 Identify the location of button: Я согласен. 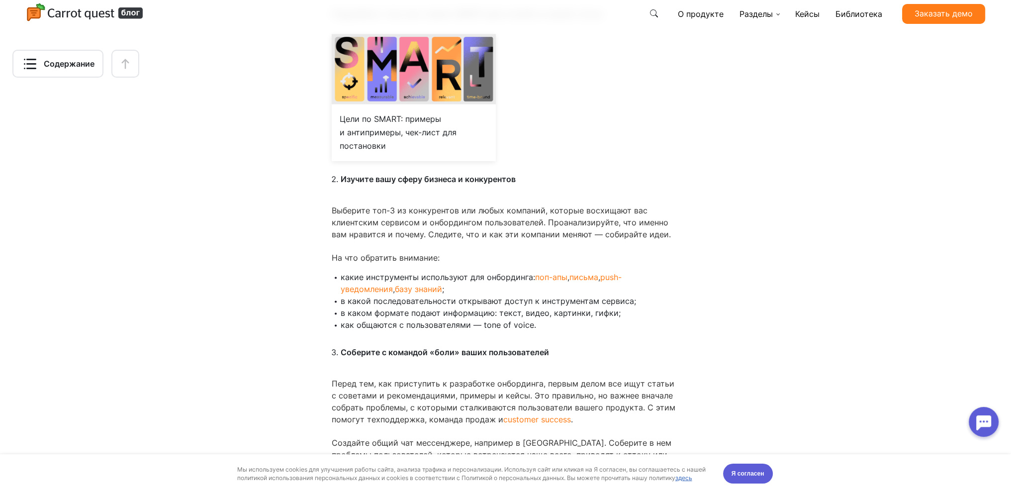
(748, 19).